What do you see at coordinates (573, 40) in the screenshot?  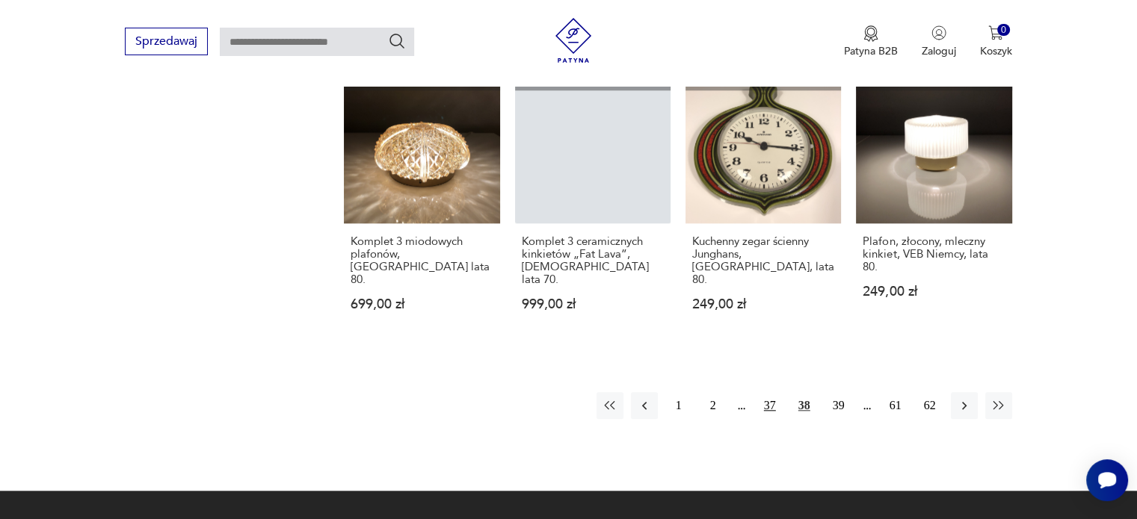 I see `img: Patyna - sklep z meblami i dekoracjami vintage` at bounding box center [573, 40].